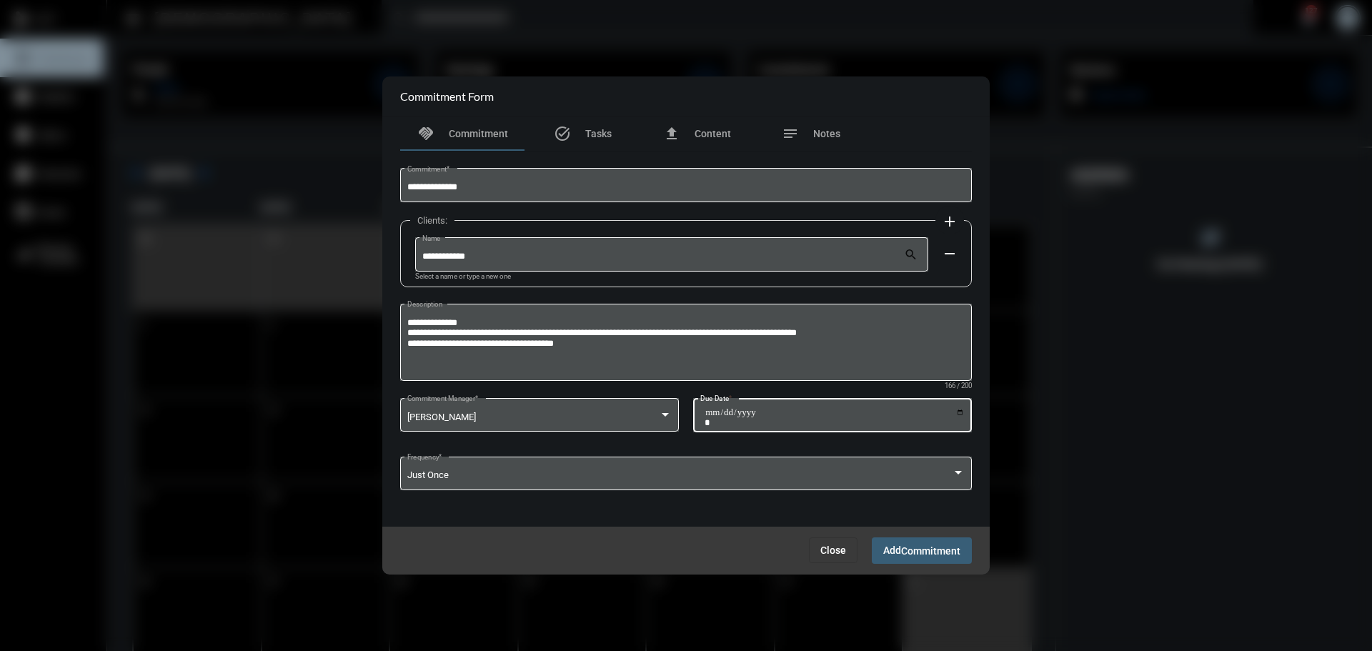 The height and width of the screenshot is (651, 1372). I want to click on button: Close, so click(833, 550).